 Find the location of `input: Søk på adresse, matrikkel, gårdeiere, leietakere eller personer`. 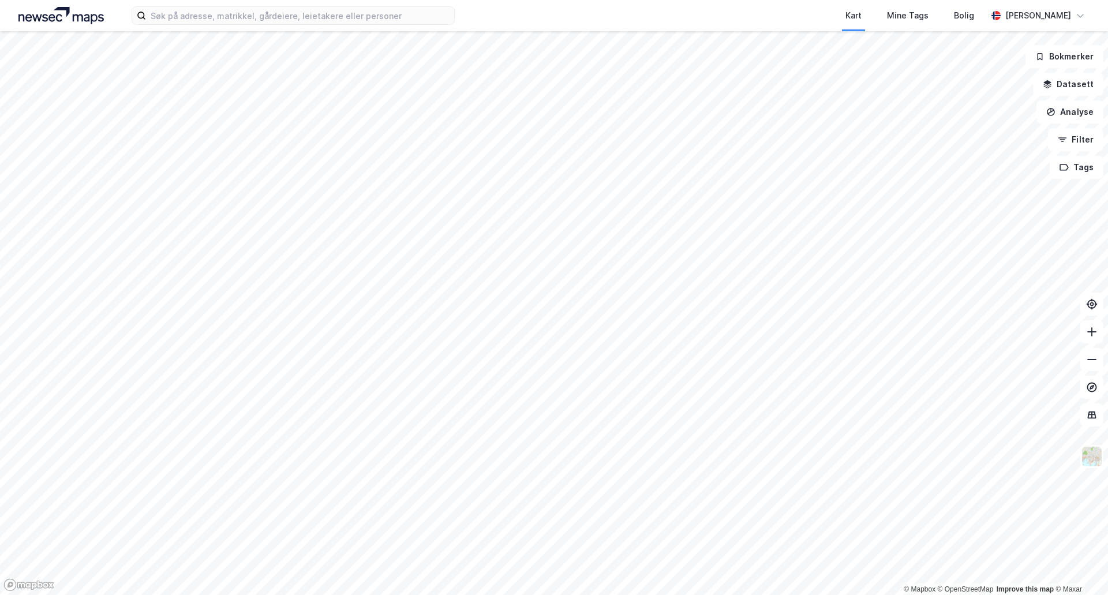

input: Søk på adresse, matrikkel, gårdeiere, leietakere eller personer is located at coordinates (300, 16).